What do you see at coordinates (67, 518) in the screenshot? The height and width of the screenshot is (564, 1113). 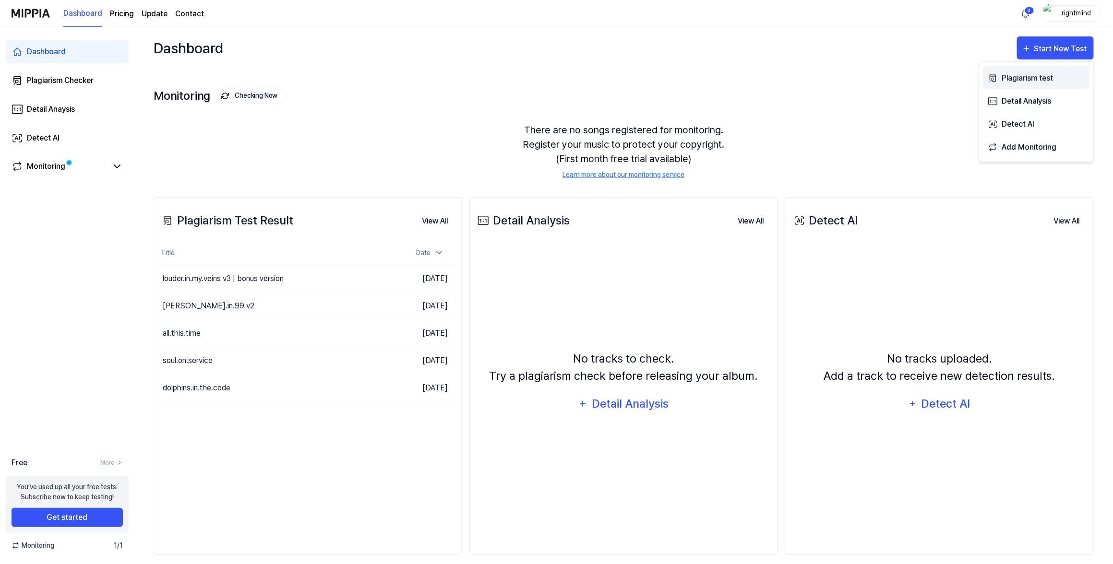 I see `a: Get started` at bounding box center [67, 518].